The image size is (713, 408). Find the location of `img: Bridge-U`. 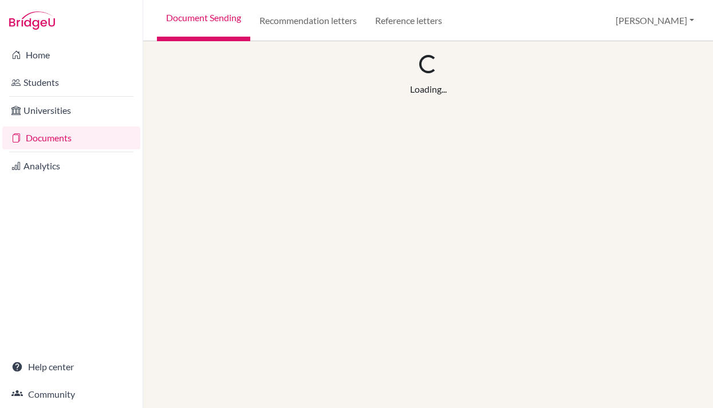

img: Bridge-U is located at coordinates (32, 21).